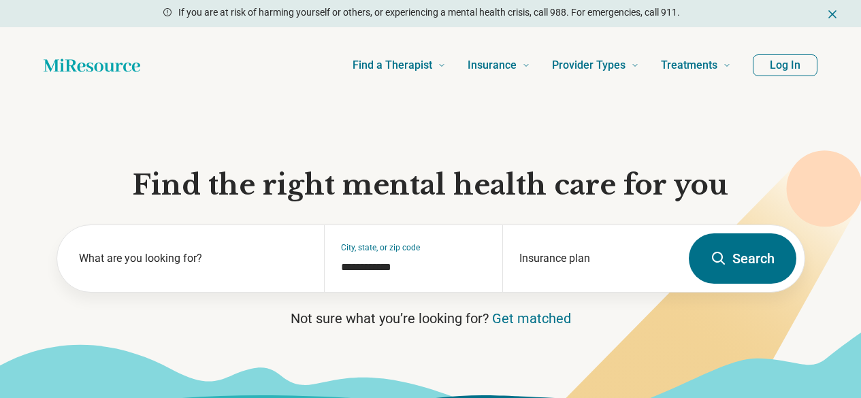 The height and width of the screenshot is (398, 861). I want to click on a: Insurance, so click(499, 65).